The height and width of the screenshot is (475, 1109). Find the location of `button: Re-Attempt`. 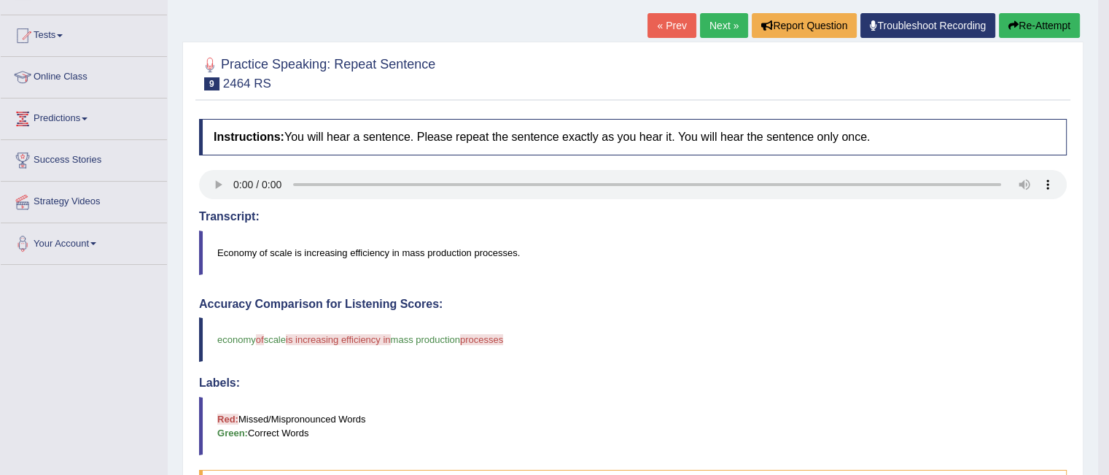

button: Re-Attempt is located at coordinates (1039, 26).